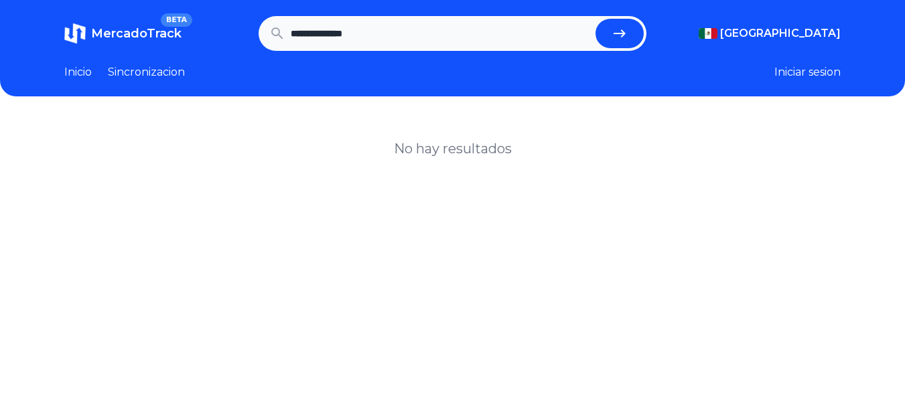 The width and height of the screenshot is (905, 419). What do you see at coordinates (78, 72) in the screenshot?
I see `a: Inicio` at bounding box center [78, 72].